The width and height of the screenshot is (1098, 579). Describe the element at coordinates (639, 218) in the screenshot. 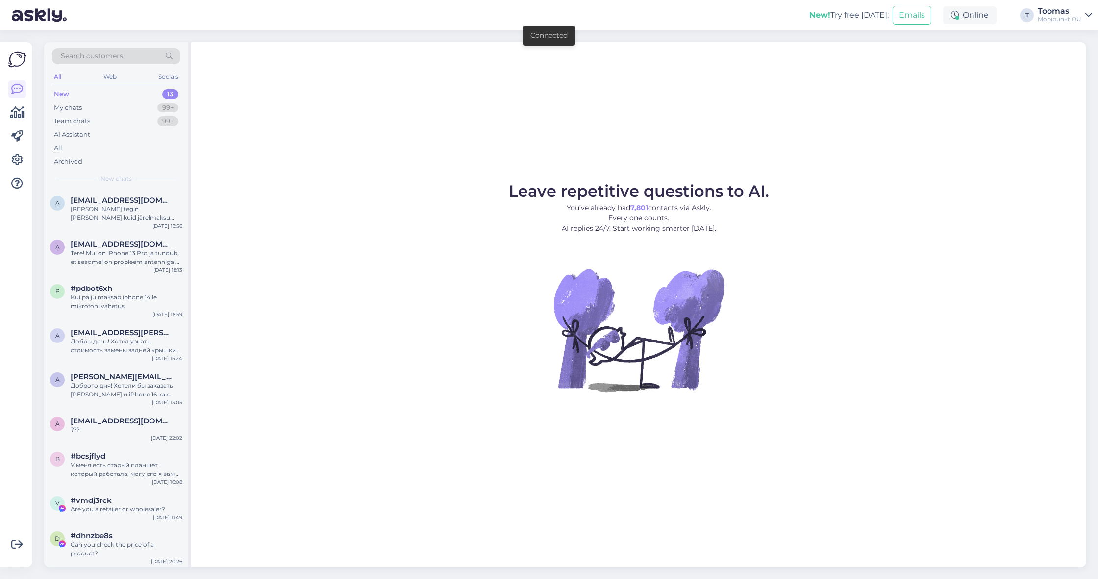

I see `p: You’ve already had contacts via Askly. Every one counts. AI replies 24/7. Start working smarter [...` at that location.